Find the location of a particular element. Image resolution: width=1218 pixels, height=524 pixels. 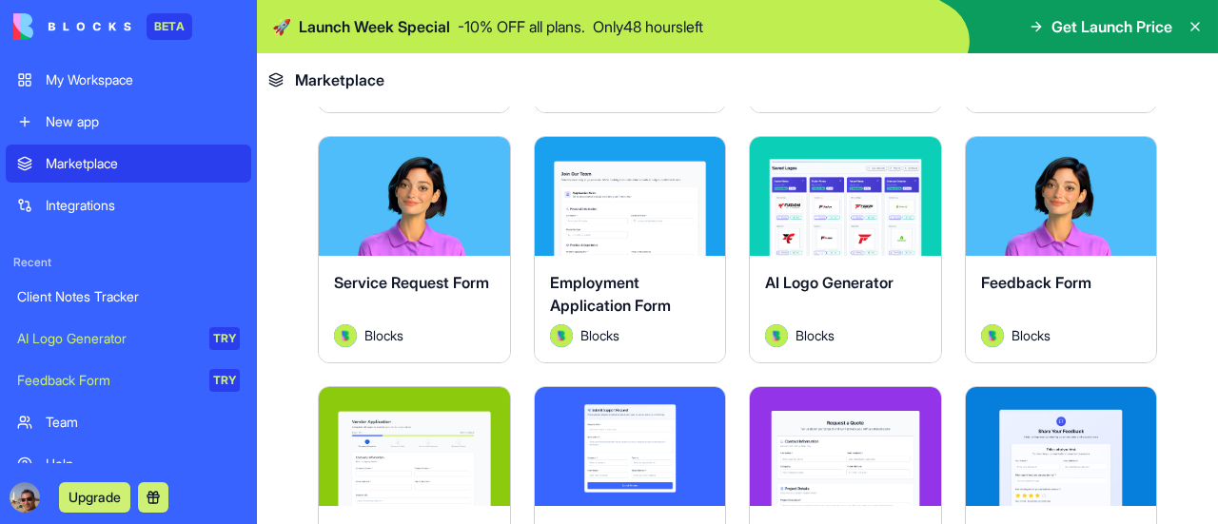

img: logo is located at coordinates (72, 27).